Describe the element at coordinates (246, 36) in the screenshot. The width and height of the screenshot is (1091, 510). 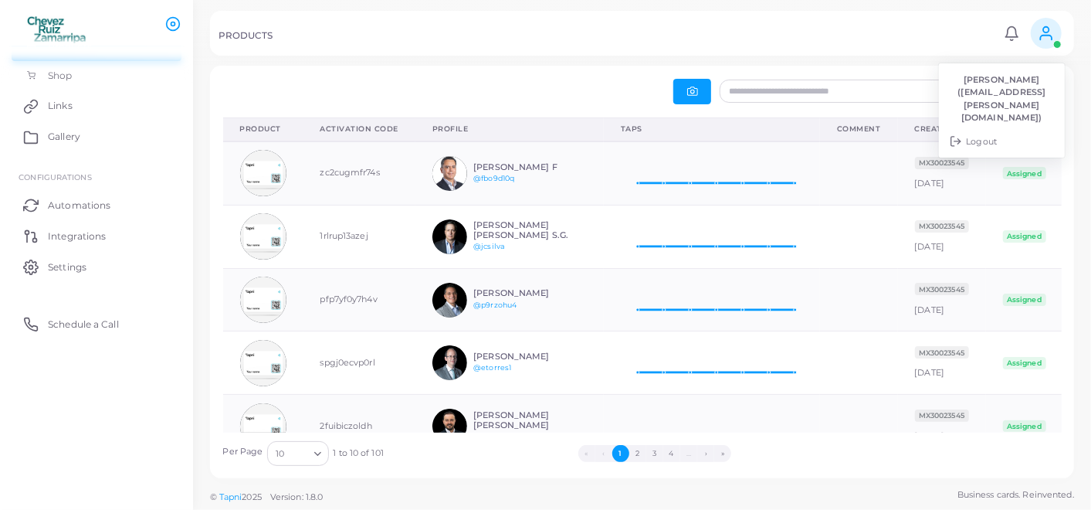
I see `h5: PRODUCTS` at that location.